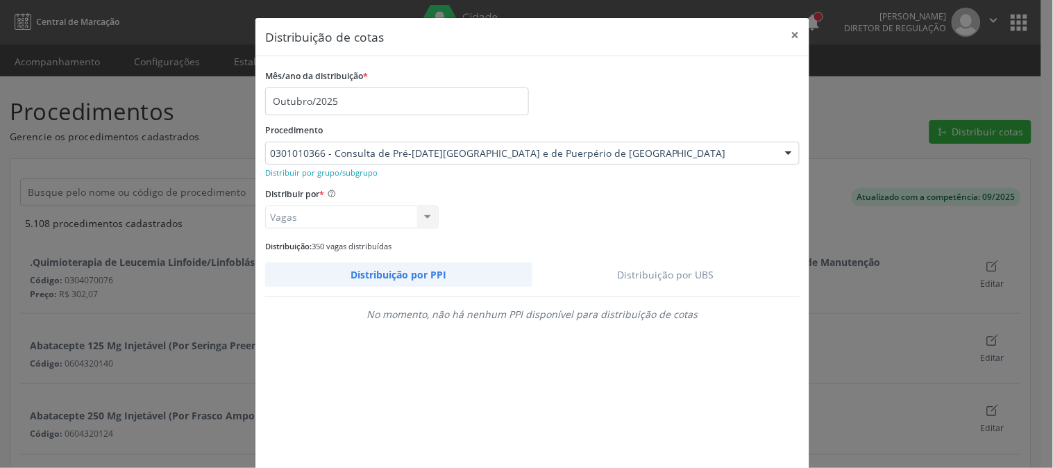 The image size is (1053, 468). What do you see at coordinates (533, 314) in the screenshot?
I see `div: No momento, não há nenhum PPI disponível para distribuição de cotas` at bounding box center [533, 314].